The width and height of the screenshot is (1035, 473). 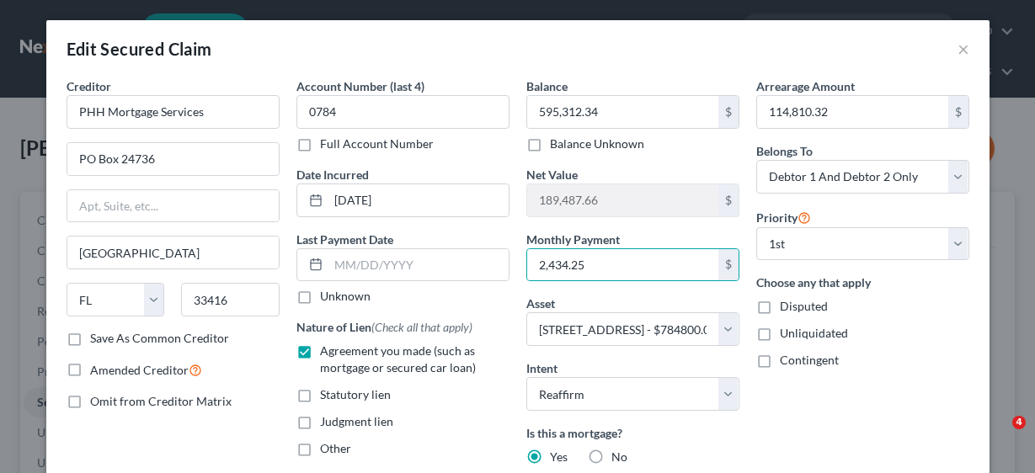 What do you see at coordinates (173, 206) in the screenshot?
I see `input: Apt, Suite, etc...` at bounding box center [173, 206].